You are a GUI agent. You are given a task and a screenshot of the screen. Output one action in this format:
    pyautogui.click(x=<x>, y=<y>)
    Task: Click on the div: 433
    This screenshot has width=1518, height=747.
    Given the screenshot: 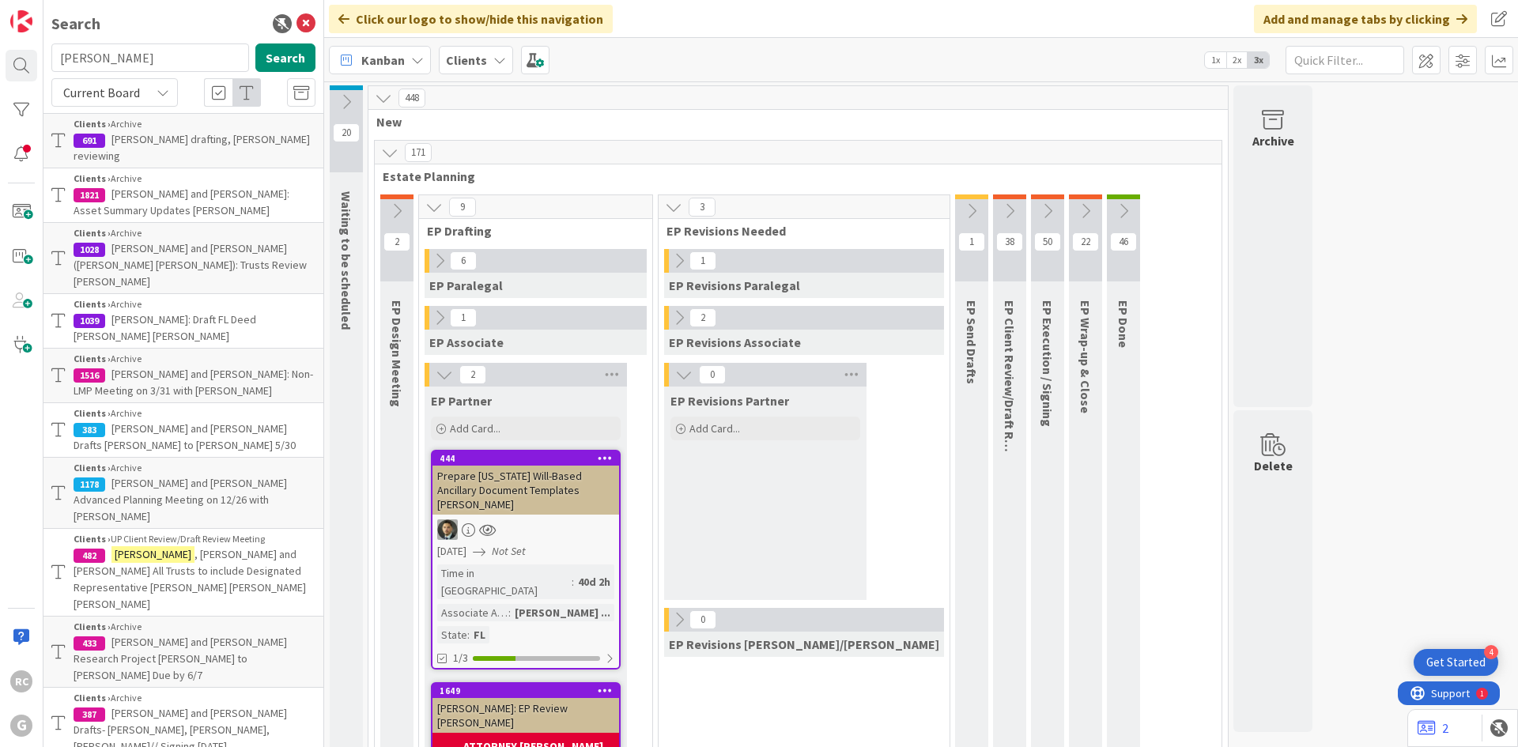 What is the action you would take?
    pyautogui.click(x=89, y=644)
    